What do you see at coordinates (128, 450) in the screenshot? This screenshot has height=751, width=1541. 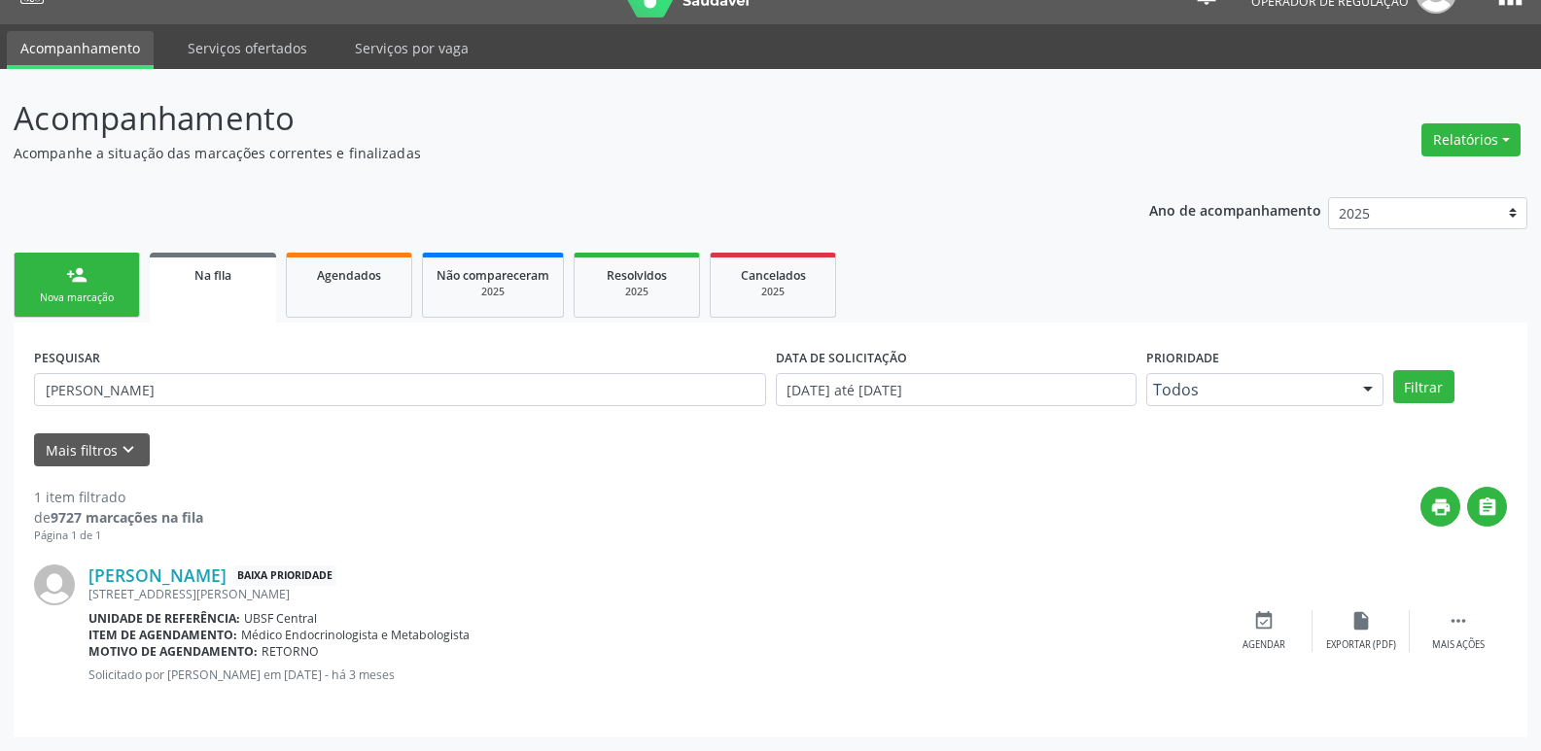 I see `i: keyboard_arrow_down` at bounding box center [128, 450].